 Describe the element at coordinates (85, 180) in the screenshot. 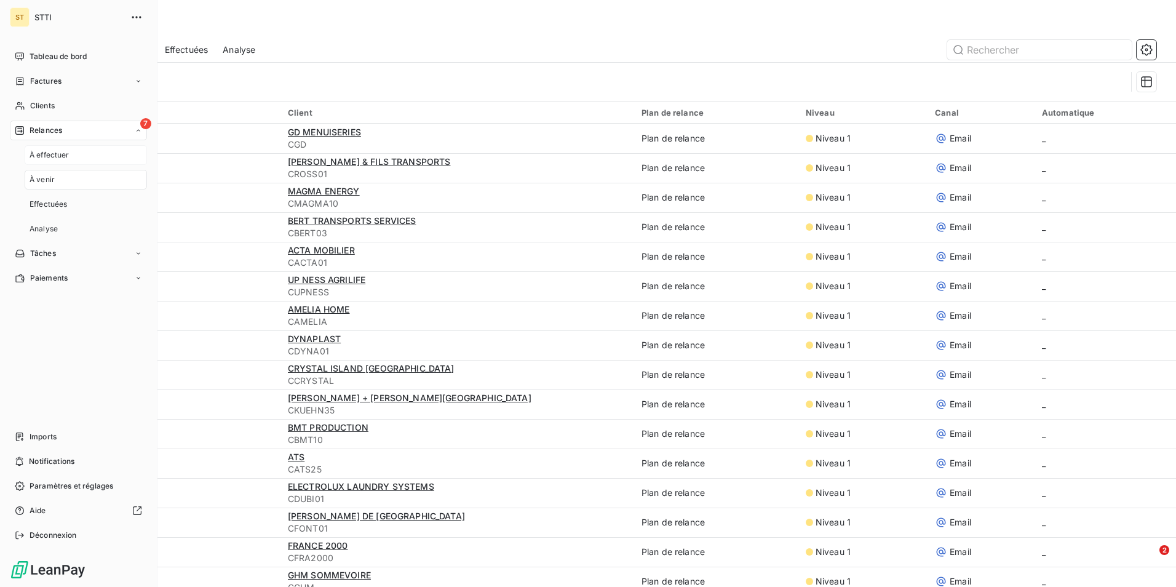

I see `a: À venir` at that location.